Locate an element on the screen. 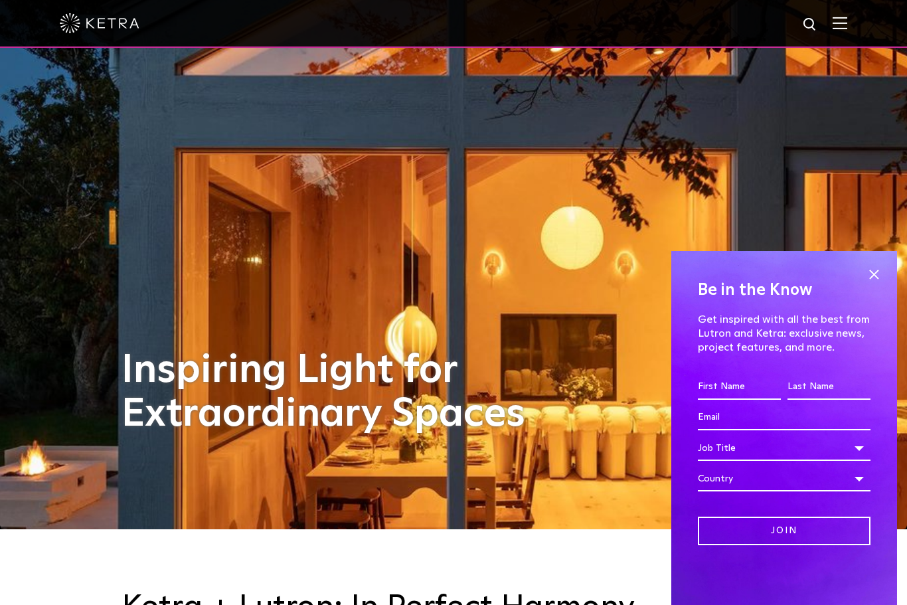  div: Country is located at coordinates (784, 479).